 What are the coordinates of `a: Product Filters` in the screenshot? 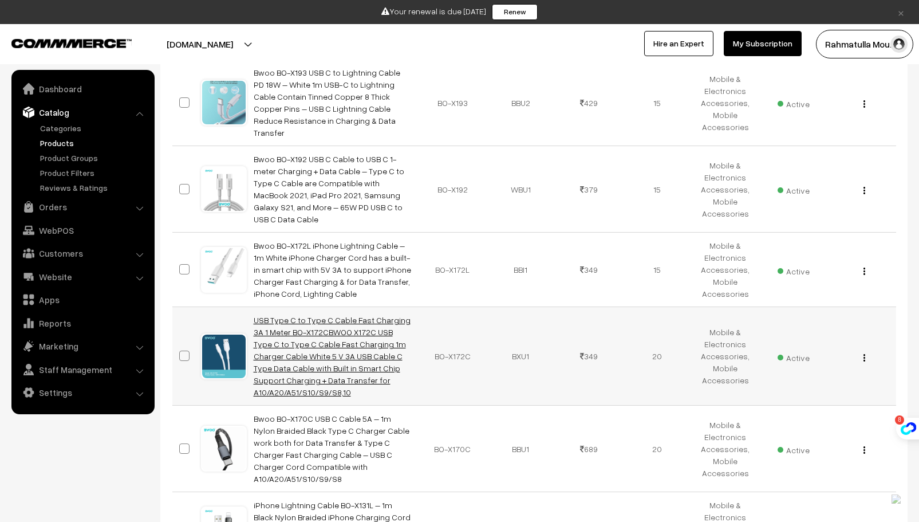 It's located at (94, 172).